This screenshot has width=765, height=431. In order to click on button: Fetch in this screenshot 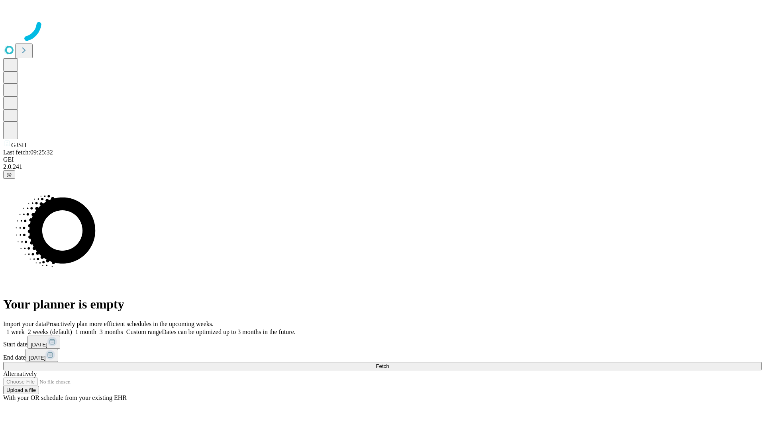, I will do `click(383, 366)`.